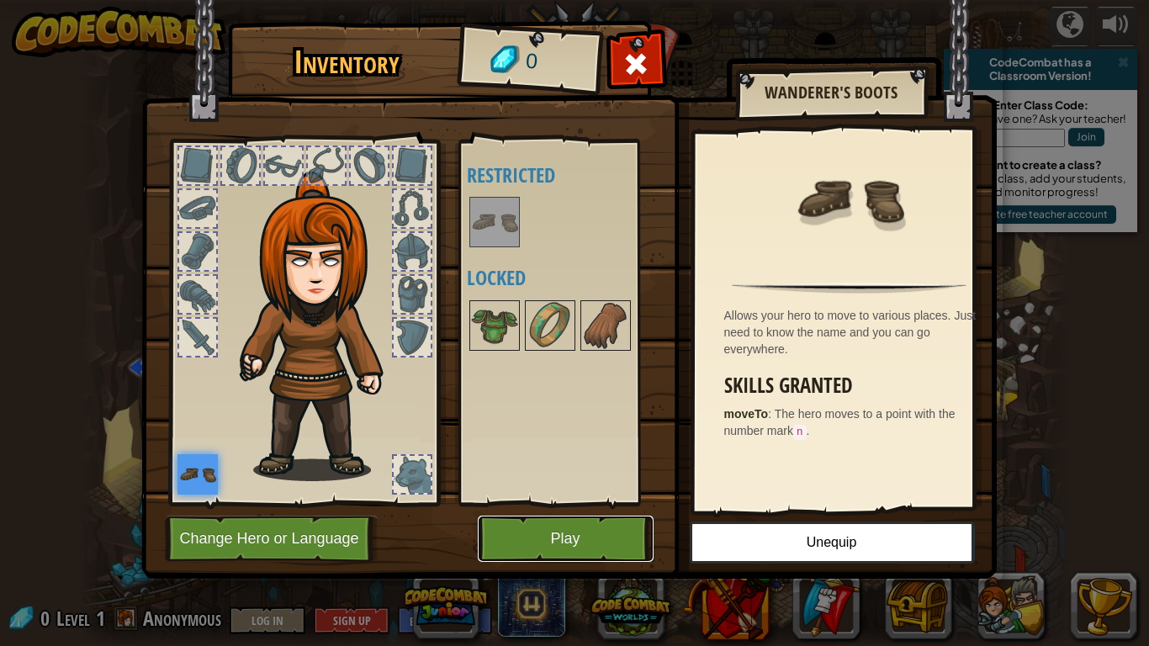 This screenshot has width=1149, height=646. What do you see at coordinates (832, 543) in the screenshot?
I see `button: Unequip` at bounding box center [832, 543].